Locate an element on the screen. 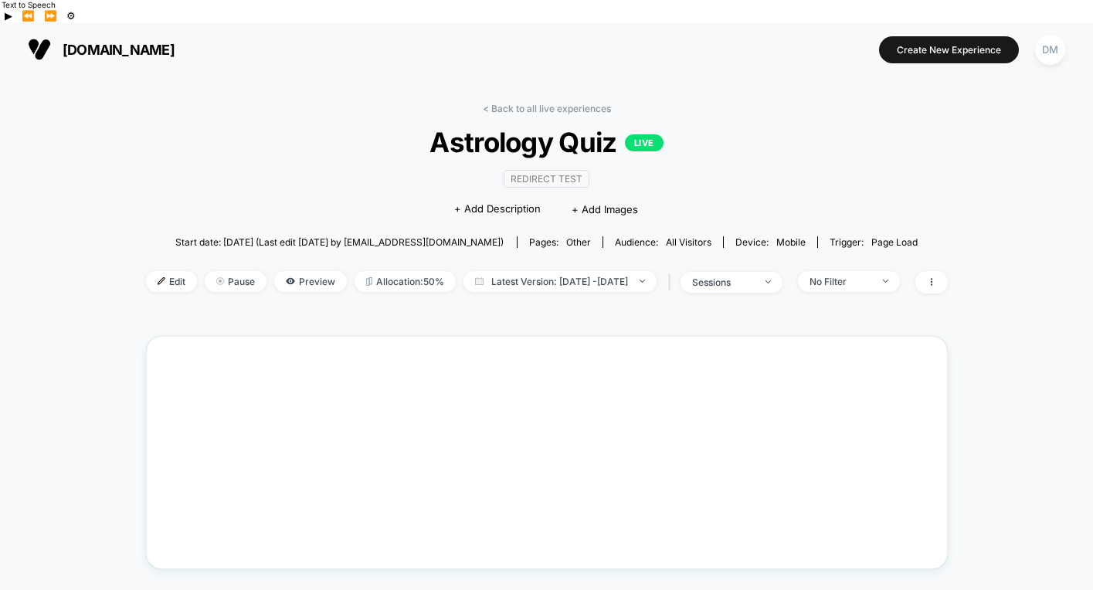  div: sessions is located at coordinates (723, 282).